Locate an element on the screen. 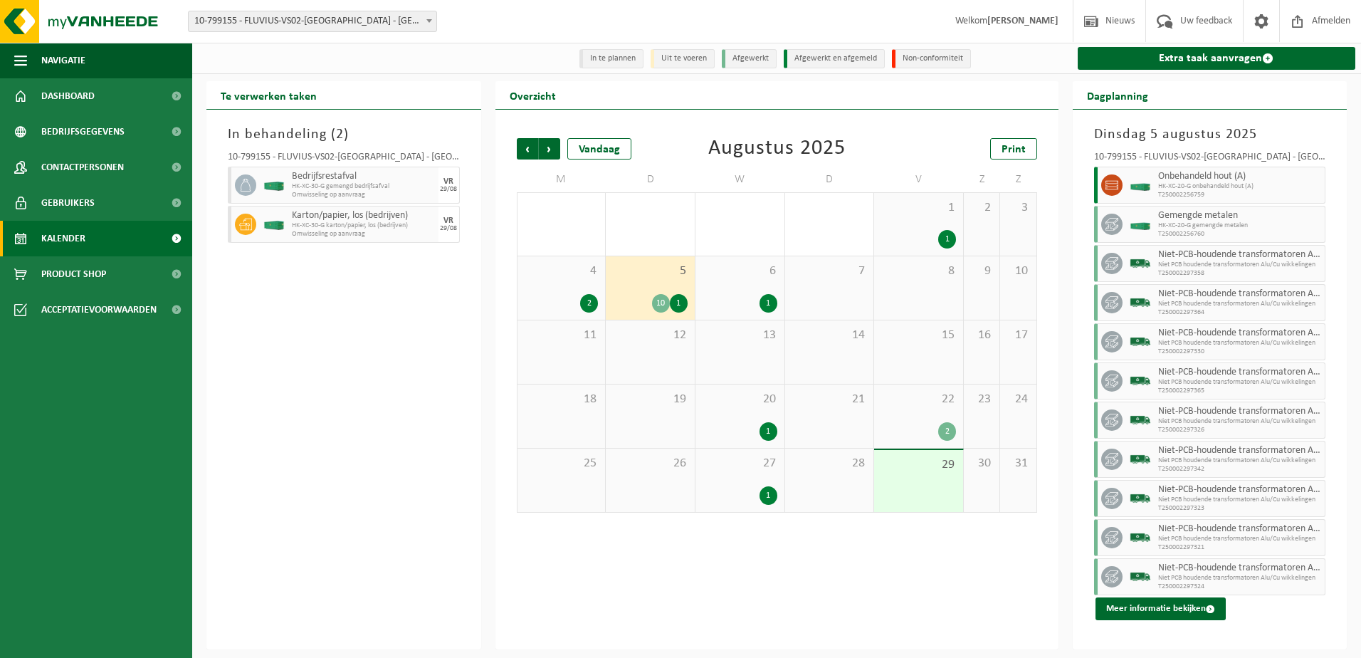 The width and height of the screenshot is (1361, 658). span: 24 is located at coordinates (1018, 399).